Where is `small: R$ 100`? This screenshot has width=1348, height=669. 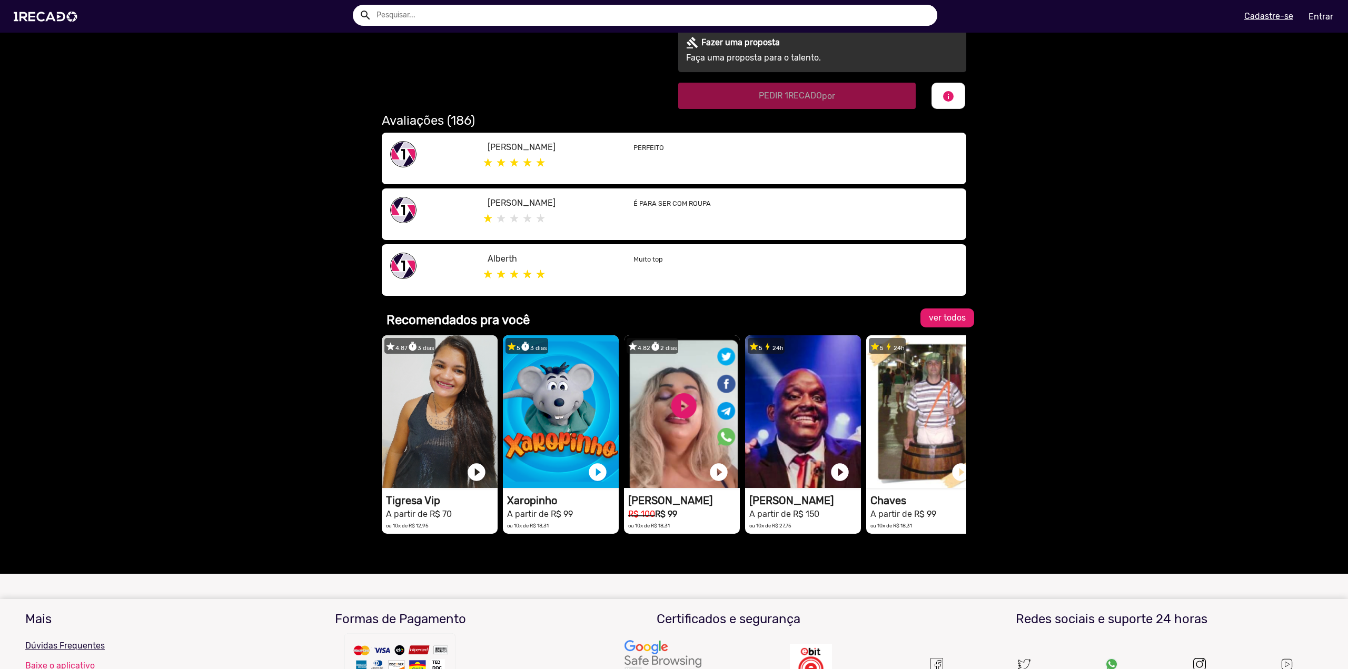
small: R$ 100 is located at coordinates (641, 514).